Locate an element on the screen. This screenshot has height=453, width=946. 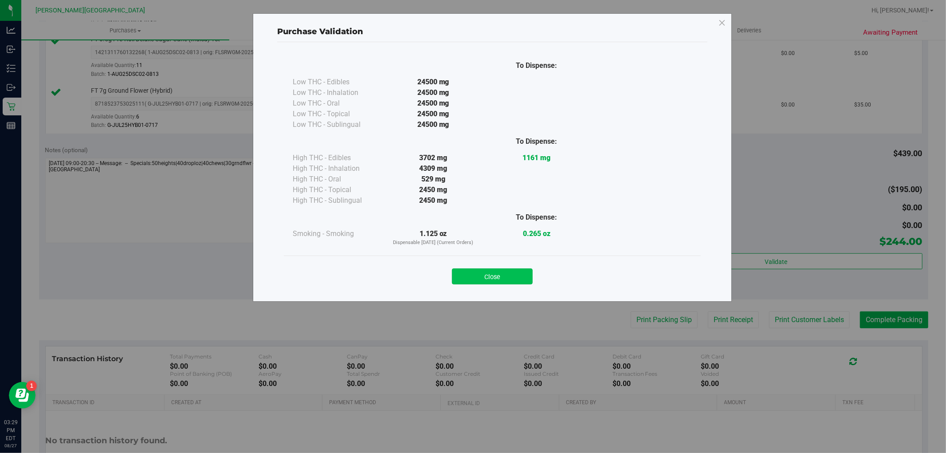
div: High THC - Sublingual is located at coordinates (337, 200).